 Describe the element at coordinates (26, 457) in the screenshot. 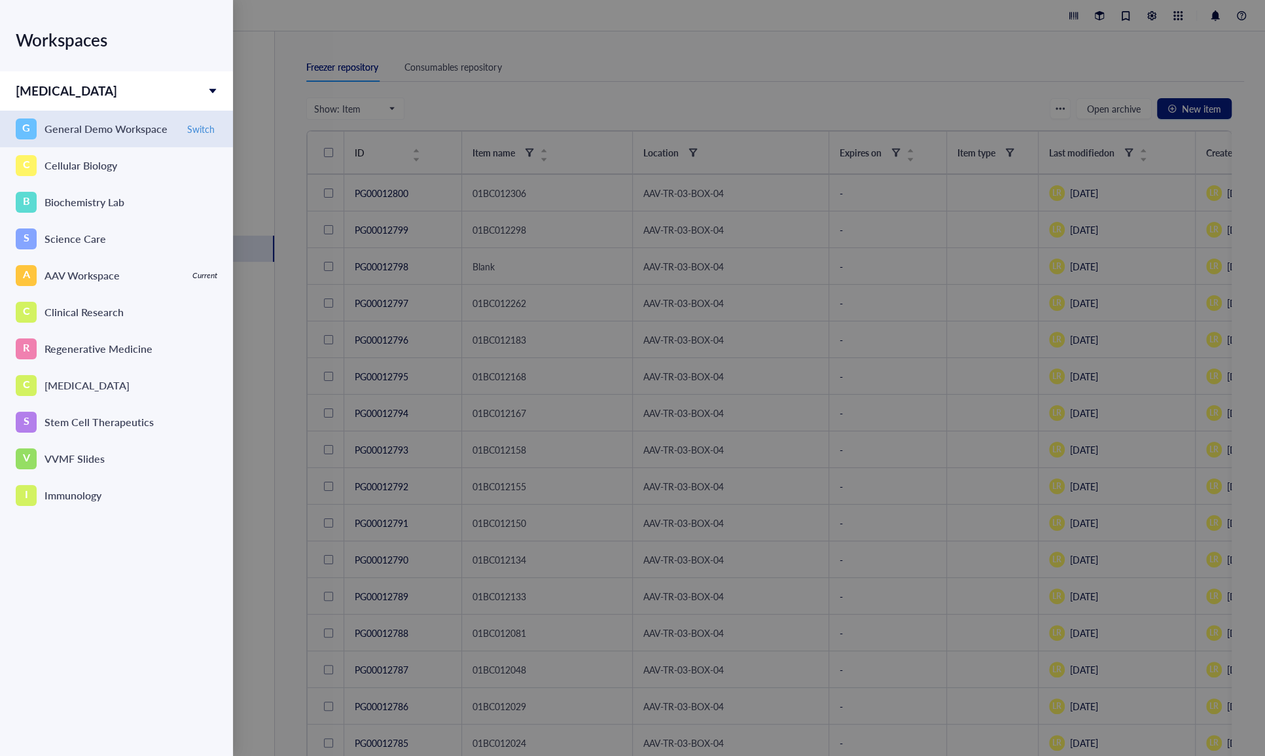

I see `span: V` at that location.